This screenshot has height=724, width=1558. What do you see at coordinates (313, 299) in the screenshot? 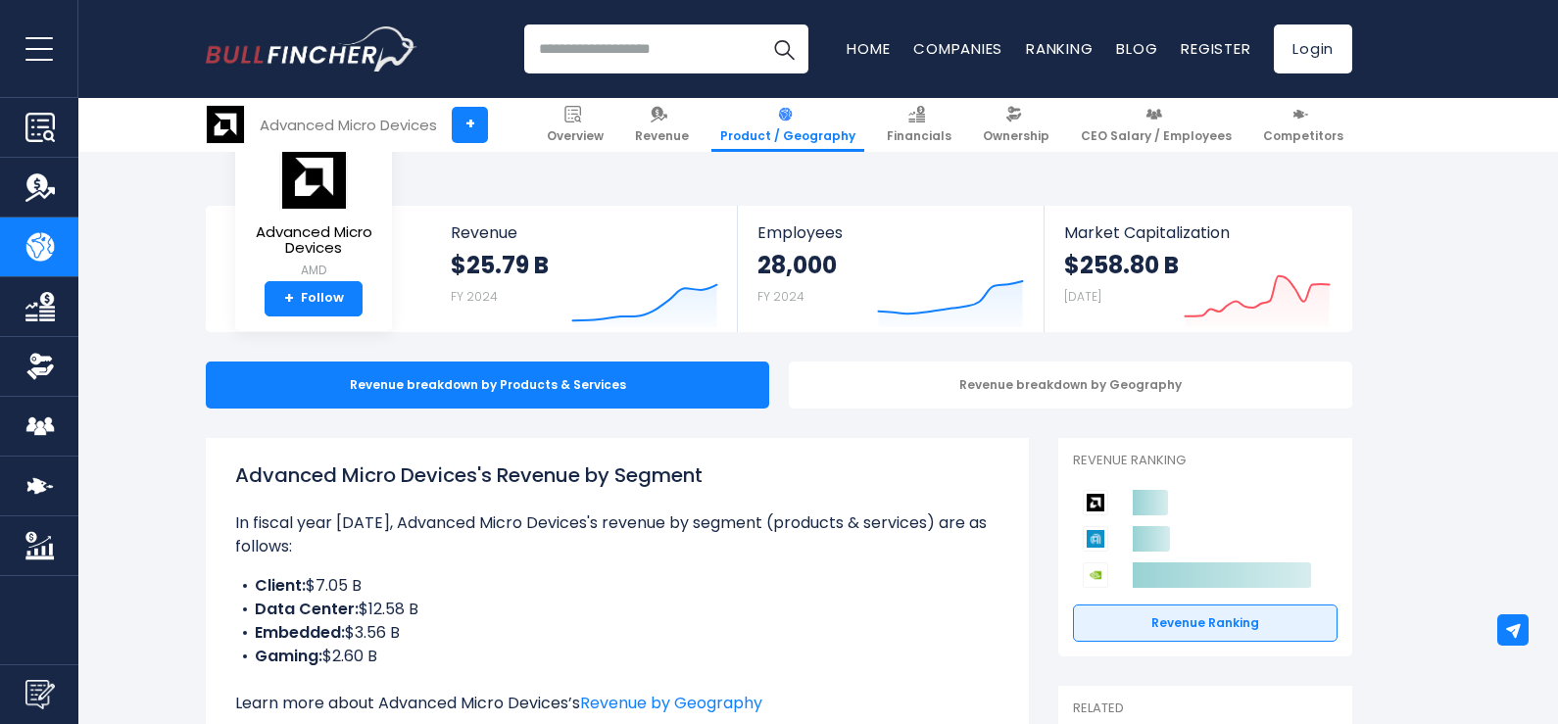
I see `a: +Follow` at bounding box center [313, 299].